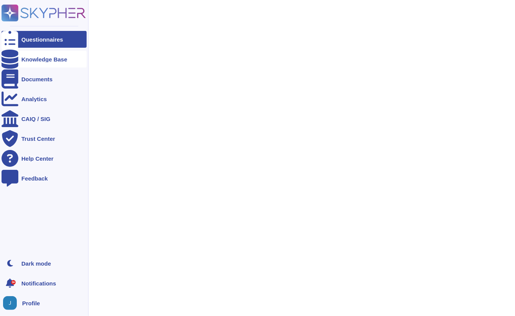 This screenshot has height=316, width=515. Describe the element at coordinates (36, 264) in the screenshot. I see `div: Dark mode` at that location.